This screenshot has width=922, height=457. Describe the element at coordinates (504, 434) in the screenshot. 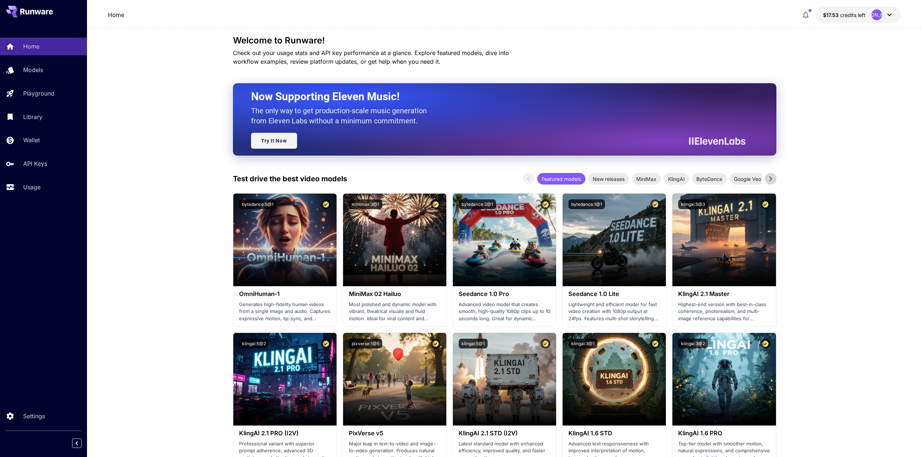

I see `h3: KlingAI 2.1 STD (I2V)` at that location.